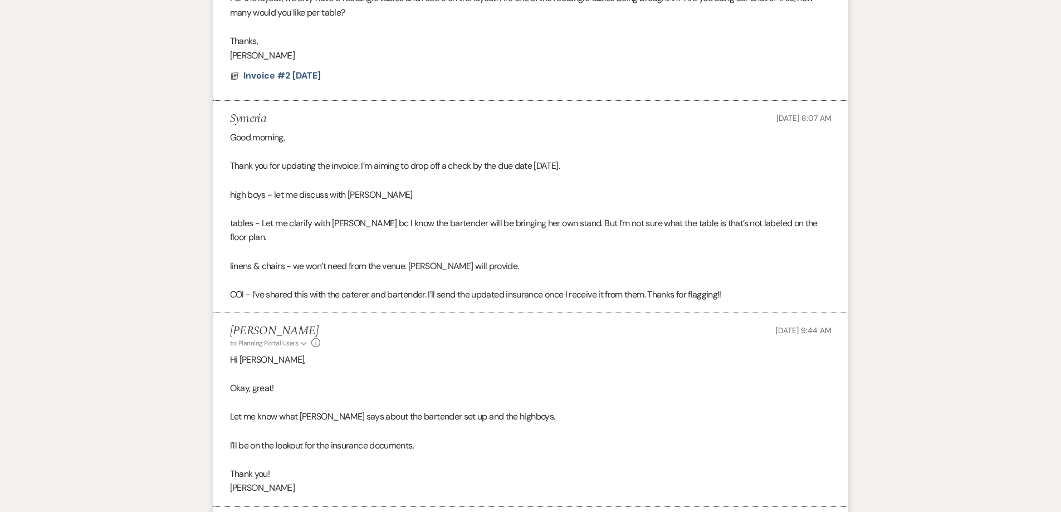 This screenshot has height=512, width=1061. Describe the element at coordinates (248, 119) in the screenshot. I see `h5: Symeria` at that location.